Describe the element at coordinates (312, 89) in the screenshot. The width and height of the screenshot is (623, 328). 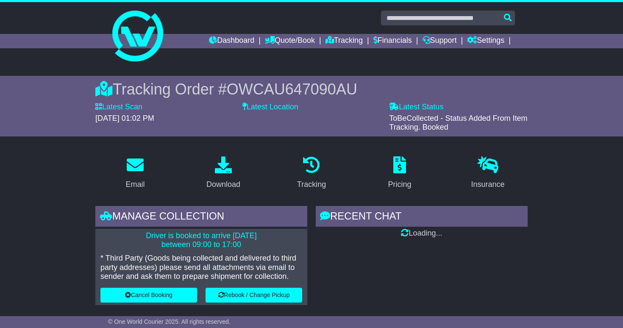
I see `div: Tracking Order #` at that location.